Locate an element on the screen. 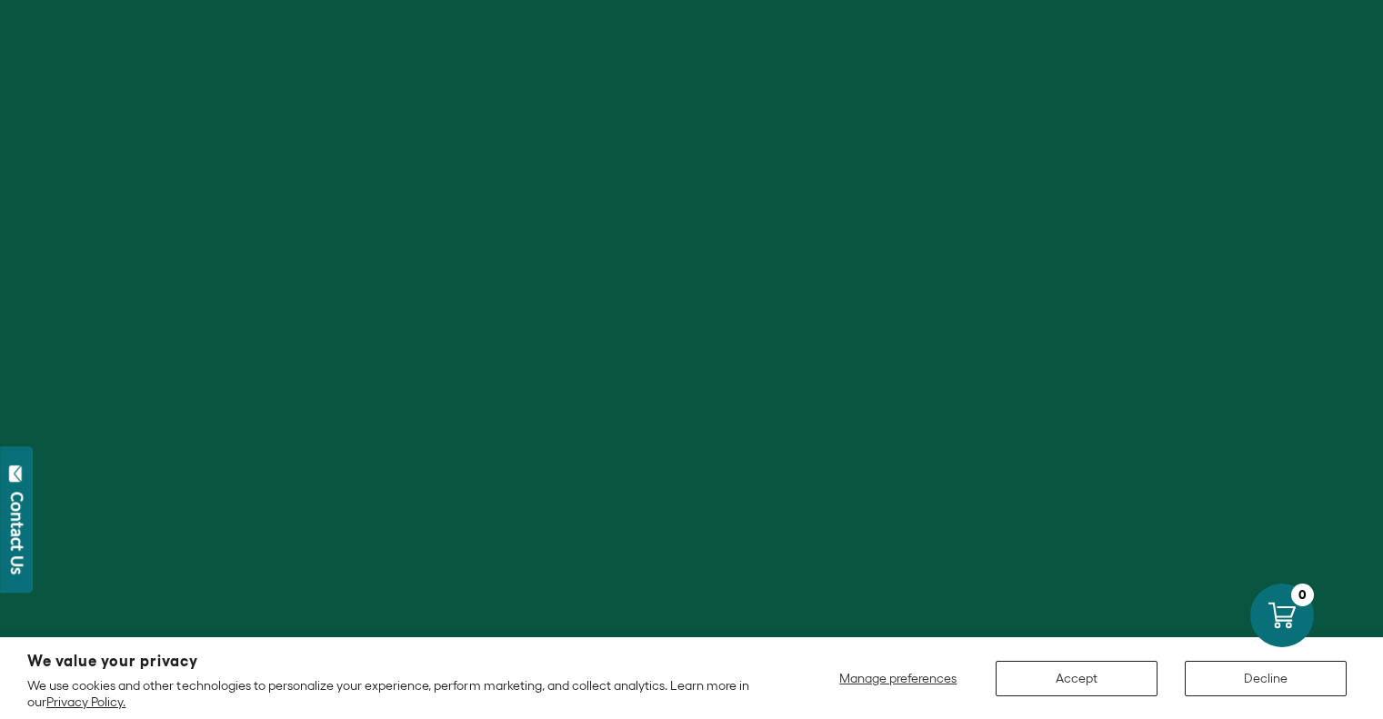 This screenshot has height=719, width=1383. p: We use cookies and other technologies to personalize your experience, perform marketing, and coll... is located at coordinates (394, 694).